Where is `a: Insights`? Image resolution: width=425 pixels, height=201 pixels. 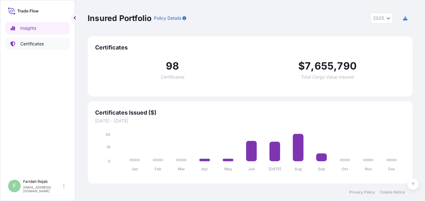
a: Insights is located at coordinates (38, 28).